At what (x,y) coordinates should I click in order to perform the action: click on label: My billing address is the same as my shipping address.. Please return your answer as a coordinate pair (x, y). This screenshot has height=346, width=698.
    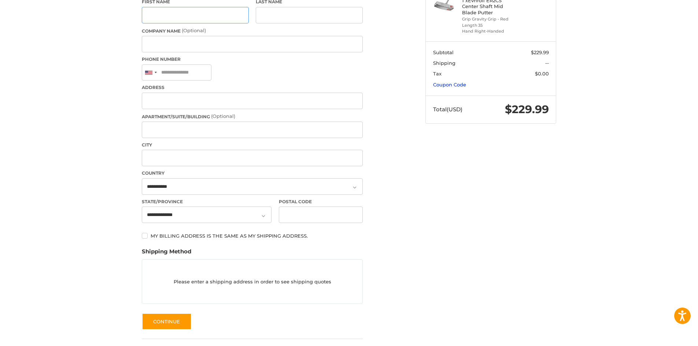
    Looking at the image, I should click on (252, 236).